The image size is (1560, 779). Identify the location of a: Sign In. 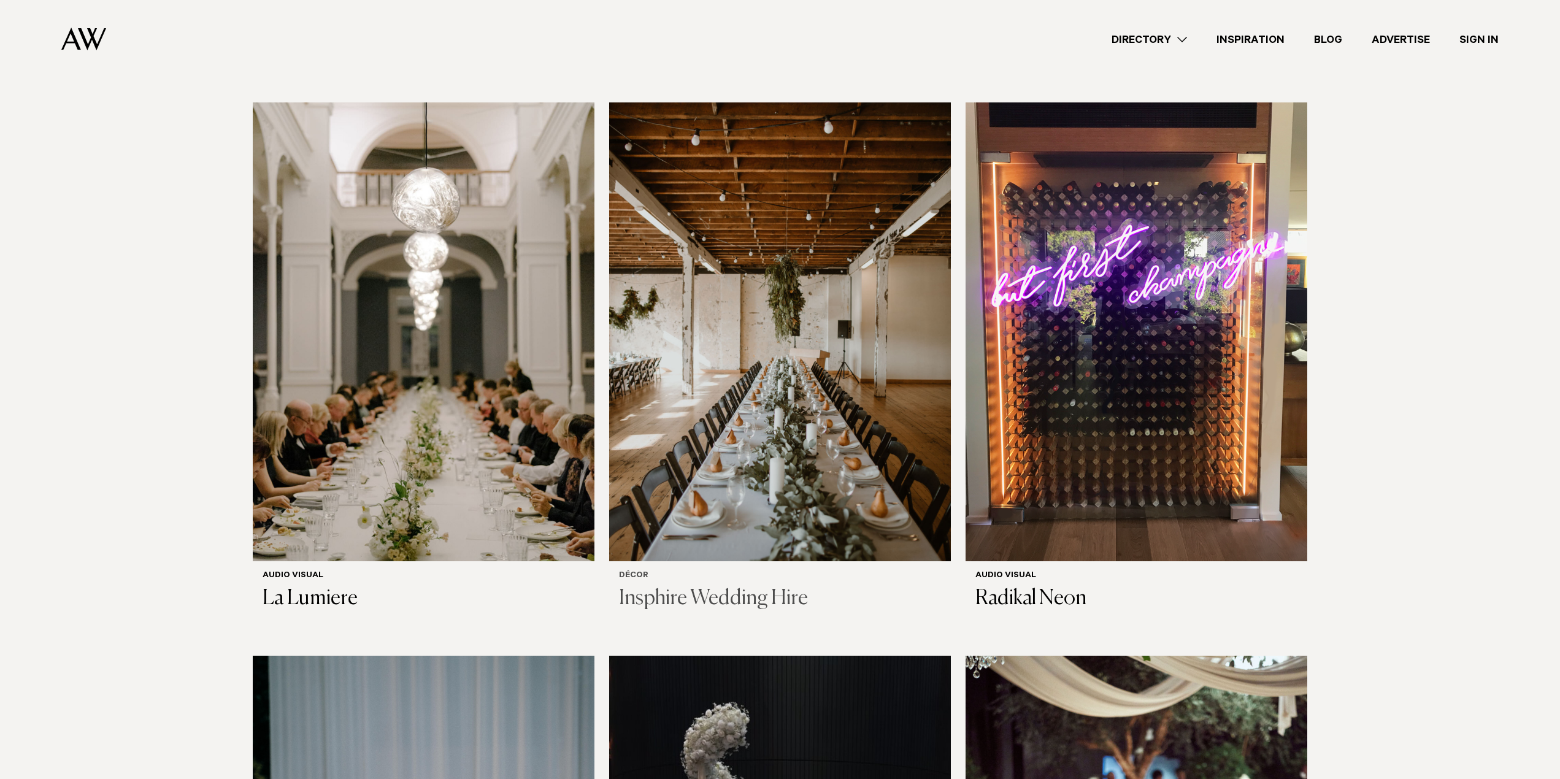
(1479, 39).